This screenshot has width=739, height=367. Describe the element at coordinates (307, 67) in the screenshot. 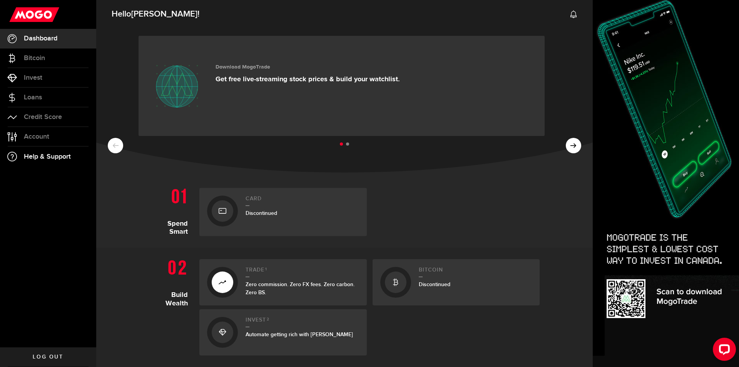

I see `h3: Download MogoTrade` at that location.